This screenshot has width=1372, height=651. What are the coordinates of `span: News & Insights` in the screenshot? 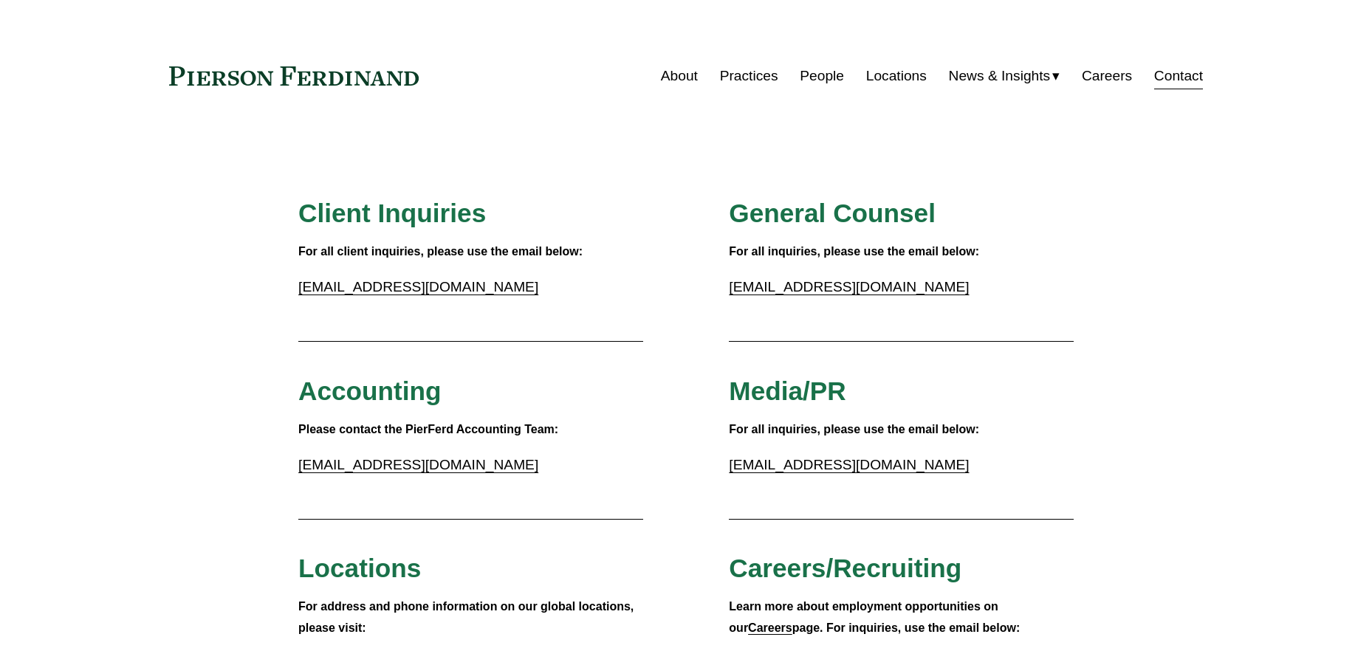 It's located at (1000, 76).